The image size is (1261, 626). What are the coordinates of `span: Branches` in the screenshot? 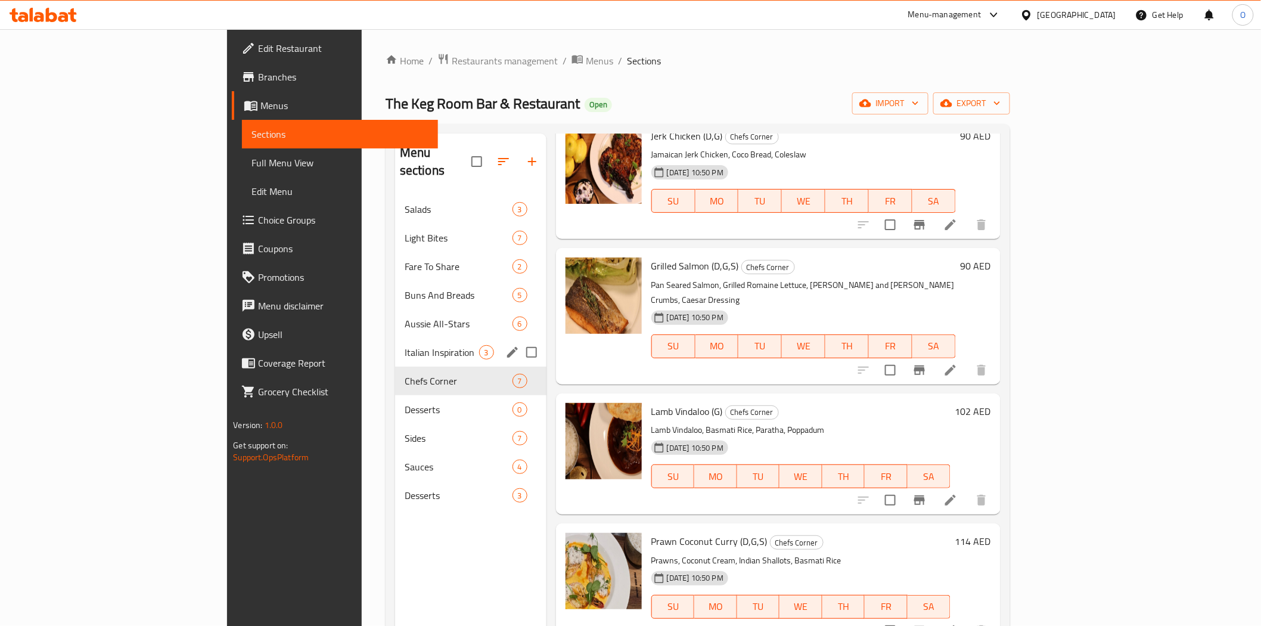 It's located at (343, 77).